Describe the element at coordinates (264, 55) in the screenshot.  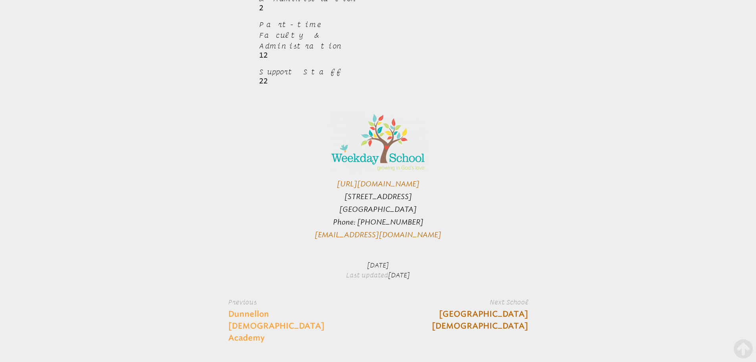
I see `b: 12` at that location.